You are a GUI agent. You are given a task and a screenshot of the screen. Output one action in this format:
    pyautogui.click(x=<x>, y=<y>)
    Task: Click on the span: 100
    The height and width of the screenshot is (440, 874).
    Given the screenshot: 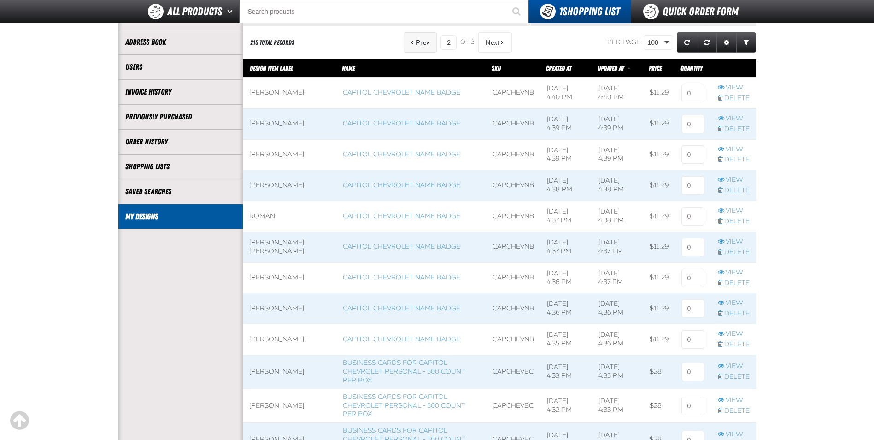 What is the action you would take?
    pyautogui.click(x=655, y=42)
    